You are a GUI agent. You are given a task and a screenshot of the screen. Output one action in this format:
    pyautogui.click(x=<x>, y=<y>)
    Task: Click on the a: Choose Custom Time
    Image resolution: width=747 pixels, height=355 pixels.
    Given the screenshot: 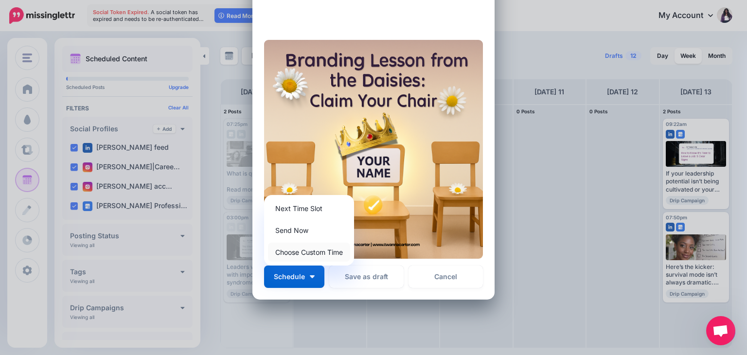 What is the action you would take?
    pyautogui.click(x=309, y=252)
    